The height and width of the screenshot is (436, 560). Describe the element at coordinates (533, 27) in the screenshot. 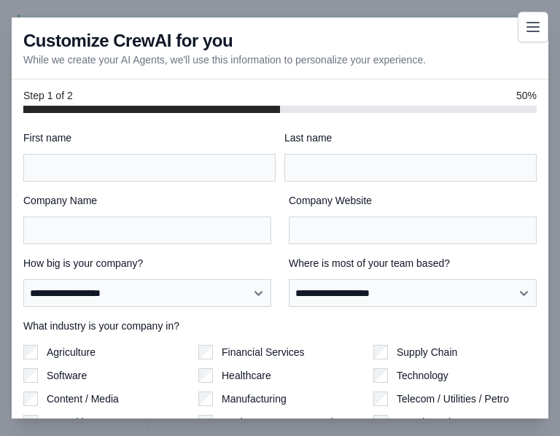

I see `button: Toggle navigation` at that location.